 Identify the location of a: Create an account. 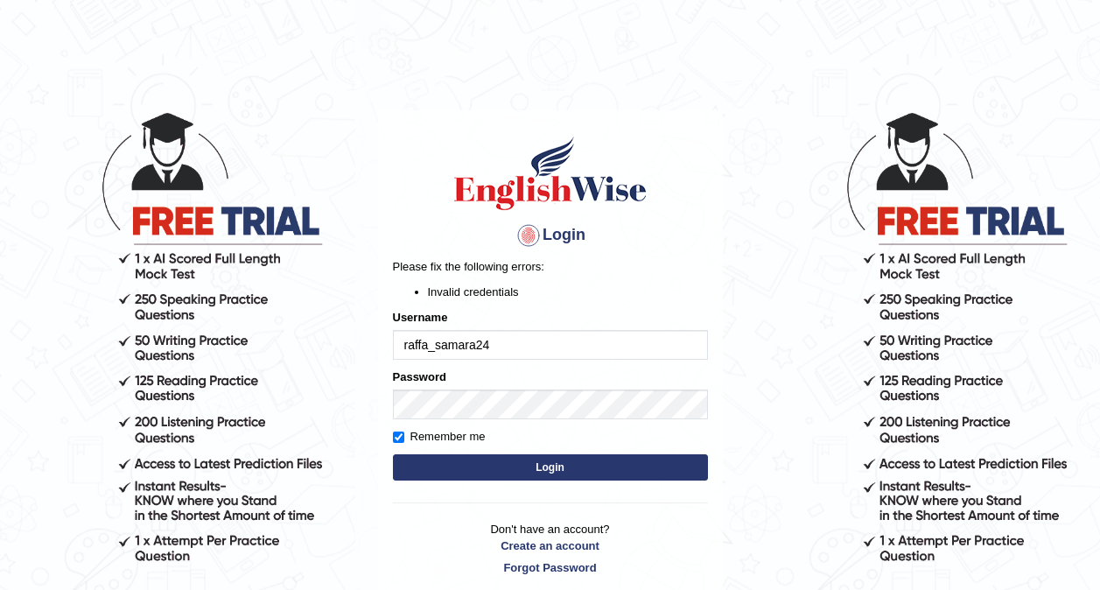
(551, 545).